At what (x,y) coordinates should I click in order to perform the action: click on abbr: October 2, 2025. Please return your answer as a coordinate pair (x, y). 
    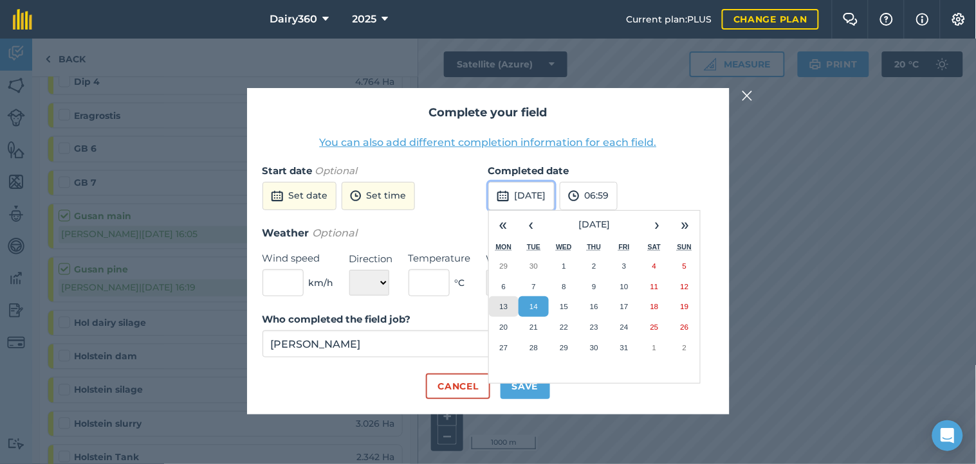
    Looking at the image, I should click on (594, 266).